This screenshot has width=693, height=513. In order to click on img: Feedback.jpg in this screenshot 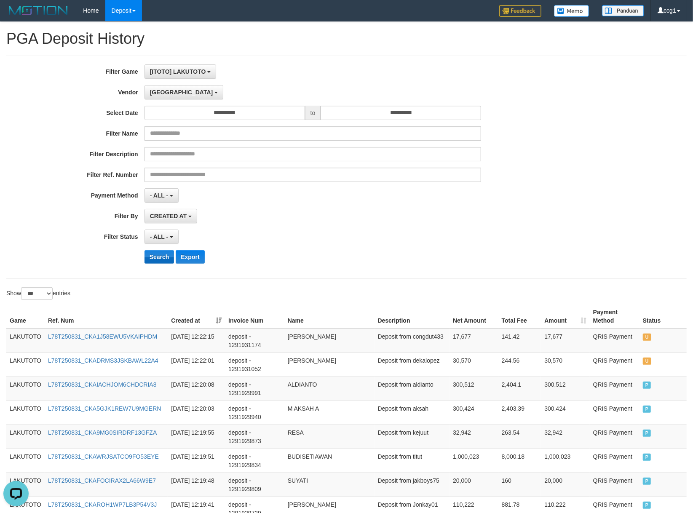, I will do `click(520, 11)`.